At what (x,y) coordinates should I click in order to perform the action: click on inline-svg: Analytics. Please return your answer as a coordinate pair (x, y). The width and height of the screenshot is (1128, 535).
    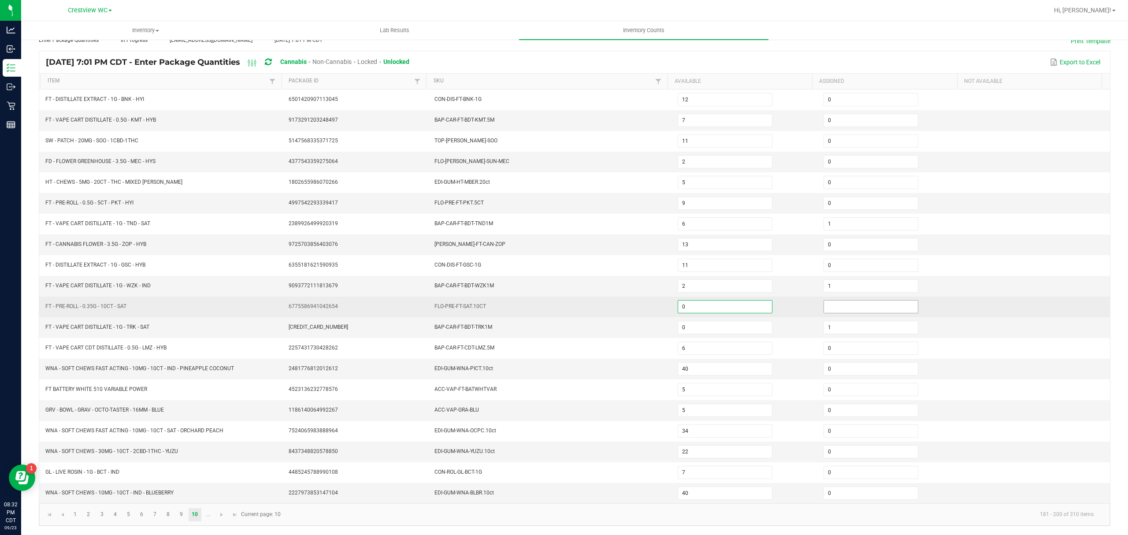
    Looking at the image, I should click on (11, 30).